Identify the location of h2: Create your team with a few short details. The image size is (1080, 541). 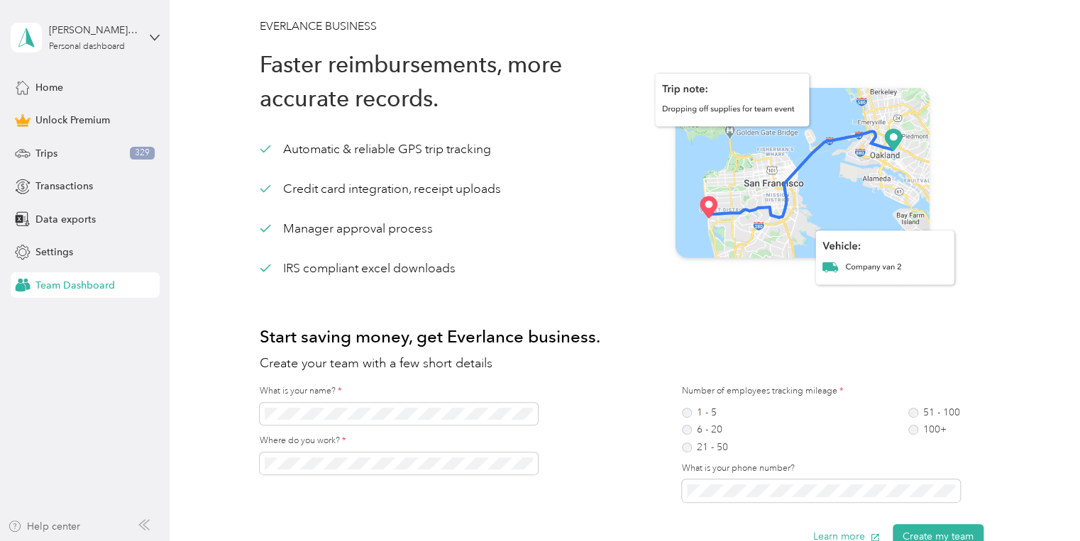
(621, 363).